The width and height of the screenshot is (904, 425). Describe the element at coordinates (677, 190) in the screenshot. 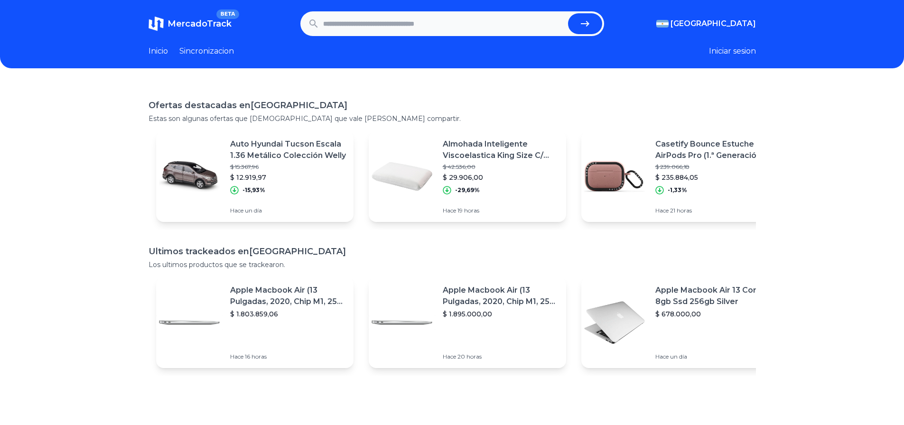

I see `p: -1,33%` at that location.